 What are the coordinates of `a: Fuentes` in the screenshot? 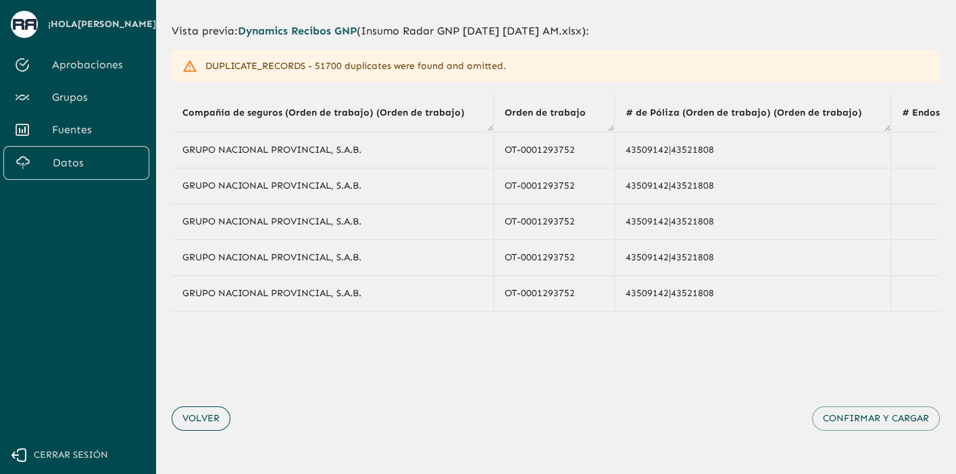 It's located at (76, 130).